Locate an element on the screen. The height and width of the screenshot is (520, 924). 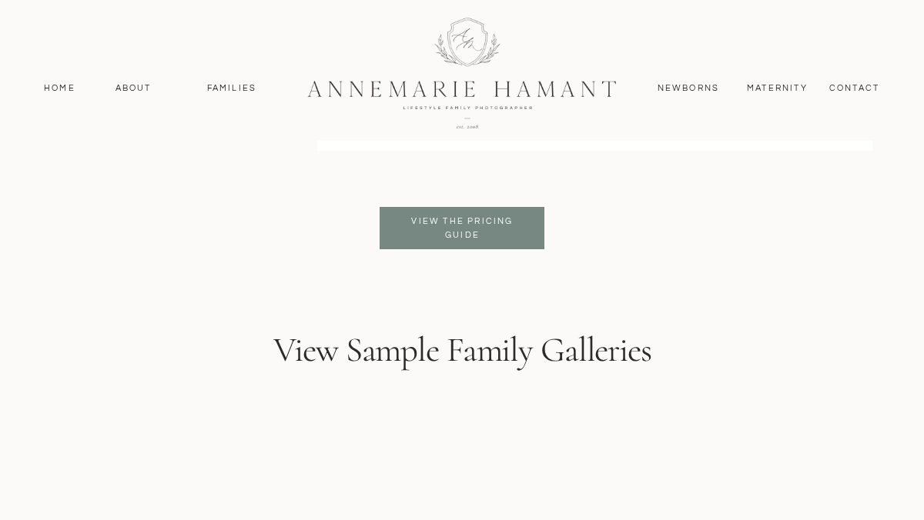
nav: Home is located at coordinates (59, 89).